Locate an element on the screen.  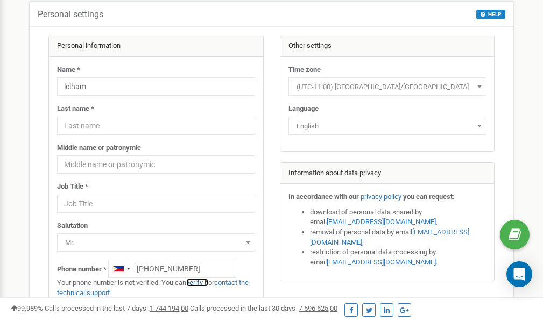
input: +1-800-555-55-55 is located at coordinates (172, 269).